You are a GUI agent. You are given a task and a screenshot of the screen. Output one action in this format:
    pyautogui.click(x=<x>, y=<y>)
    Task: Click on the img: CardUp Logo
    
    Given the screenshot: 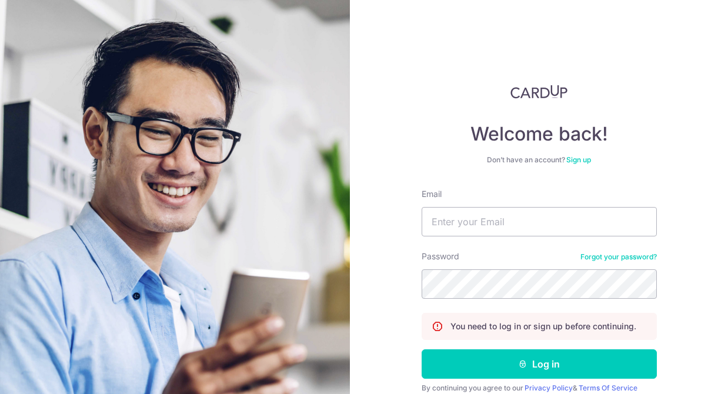 What is the action you would take?
    pyautogui.click(x=540, y=92)
    